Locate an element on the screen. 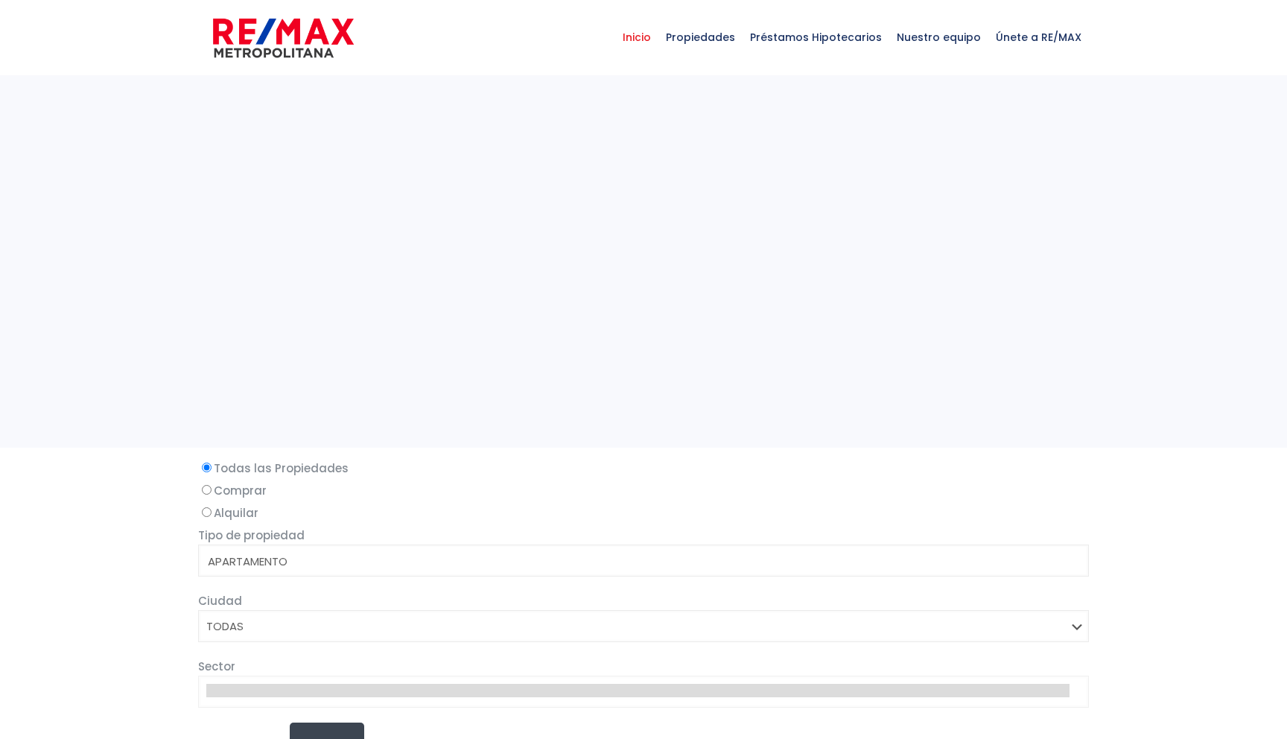 This screenshot has width=1287, height=739. input: Comprar is located at coordinates (206, 489).